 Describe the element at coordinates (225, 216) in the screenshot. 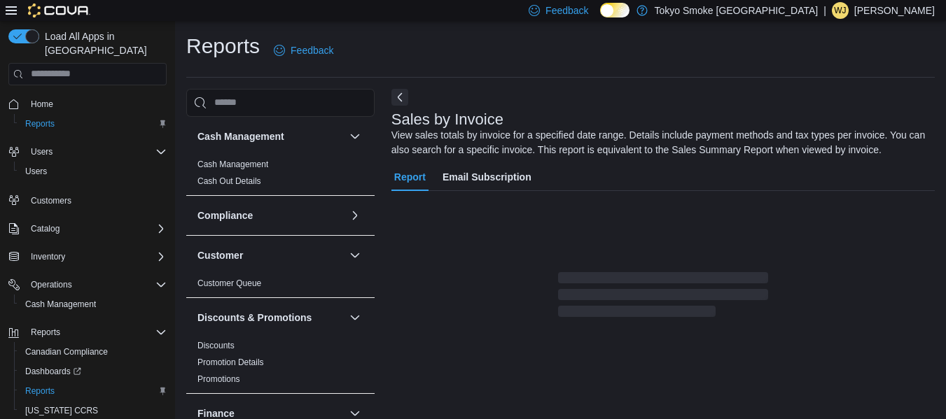

I see `h3: Compliance` at that location.